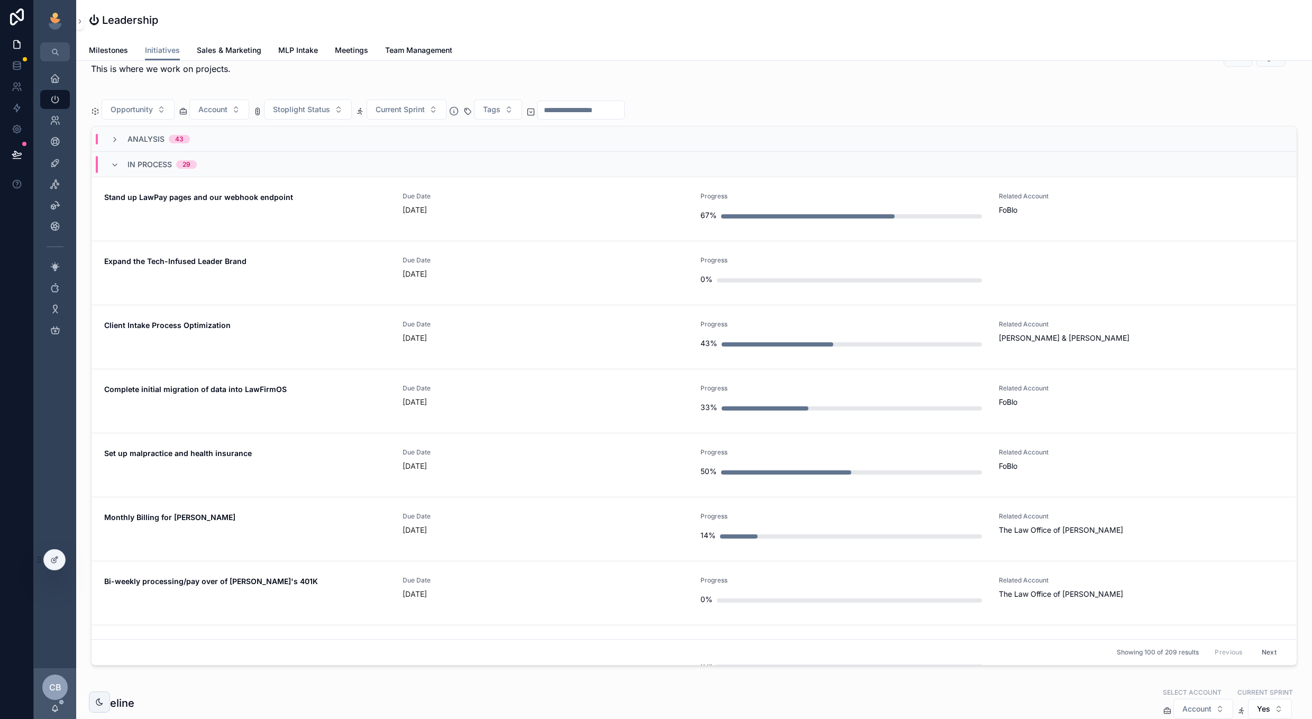  Describe the element at coordinates (55, 207) in the screenshot. I see `div: scrollable content` at that location.